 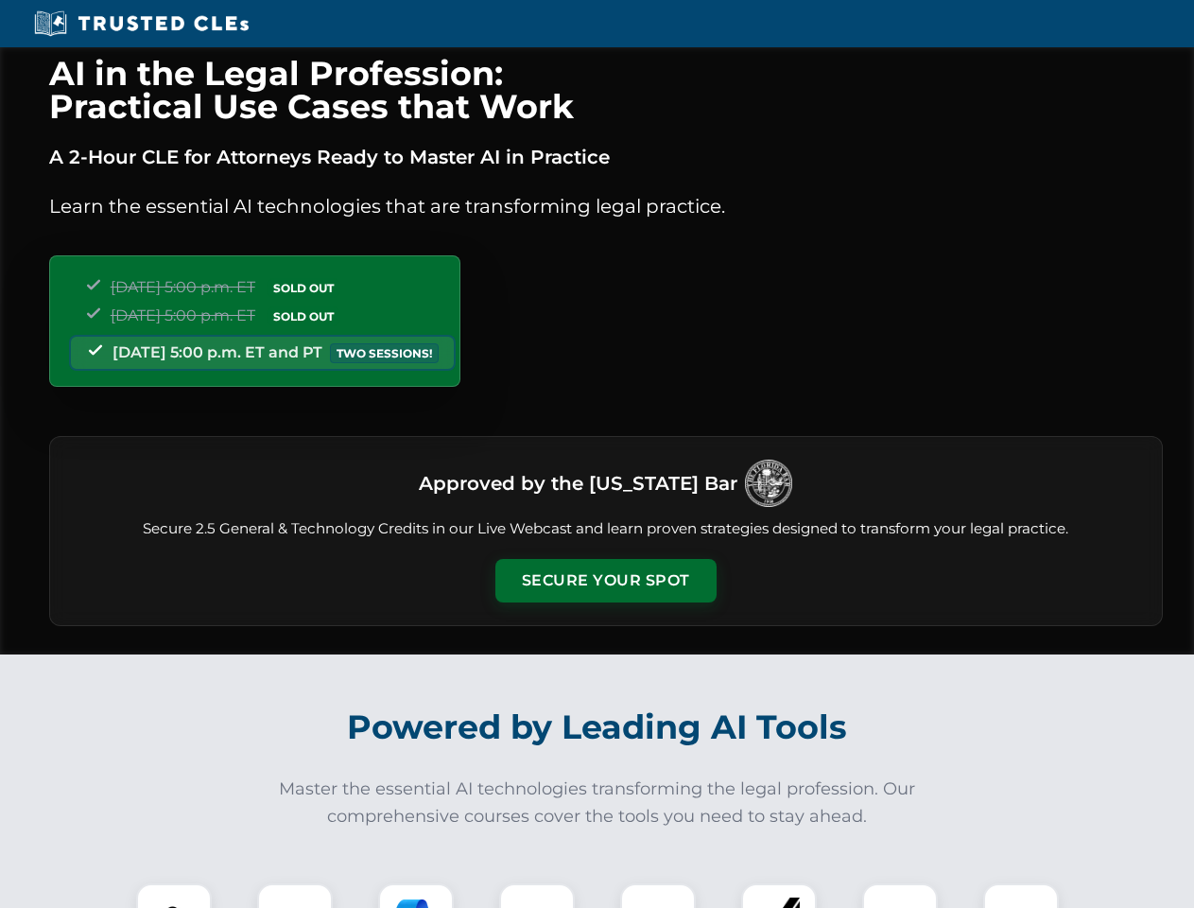 What do you see at coordinates (606, 581) in the screenshot?
I see `button: Secure Your Spot` at bounding box center [606, 581].